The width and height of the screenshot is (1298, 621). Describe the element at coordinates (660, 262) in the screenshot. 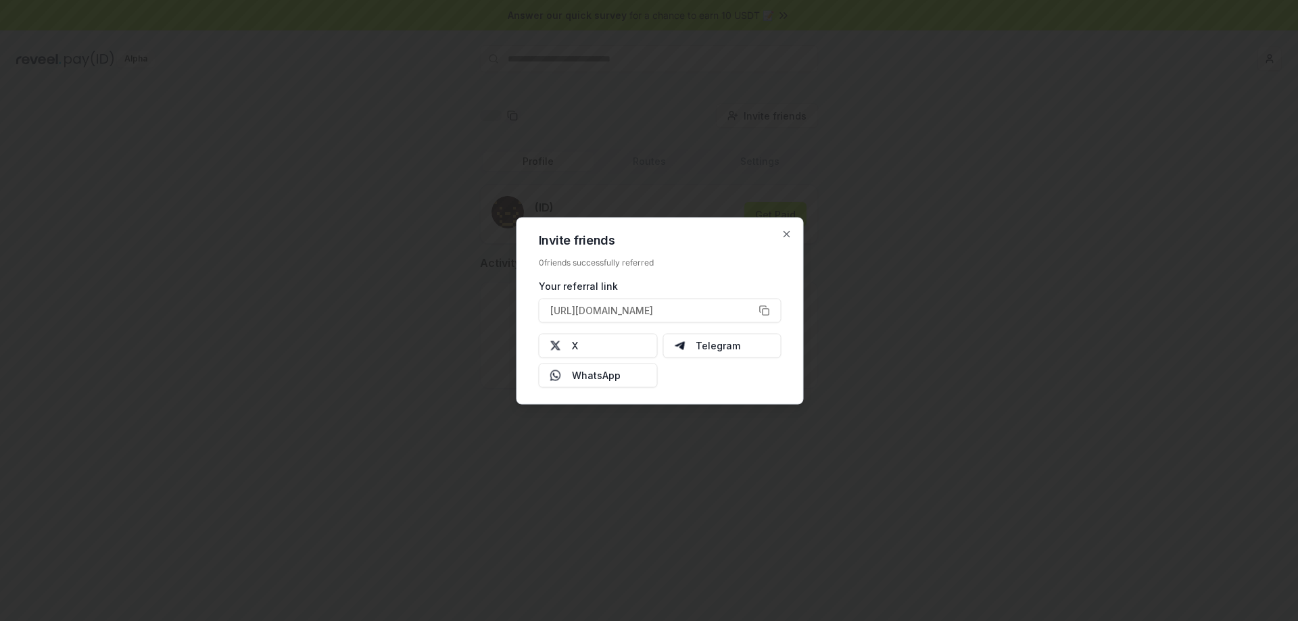

I see `div: 0 friends successfully referred` at that location.